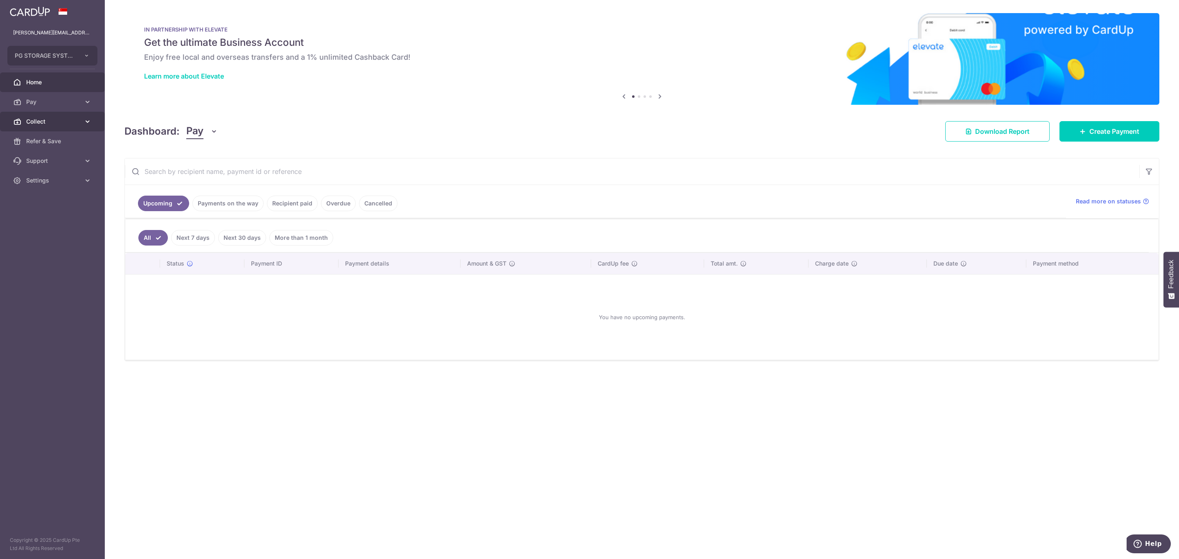 This screenshot has width=1179, height=559. I want to click on a: More than 1 month, so click(301, 238).